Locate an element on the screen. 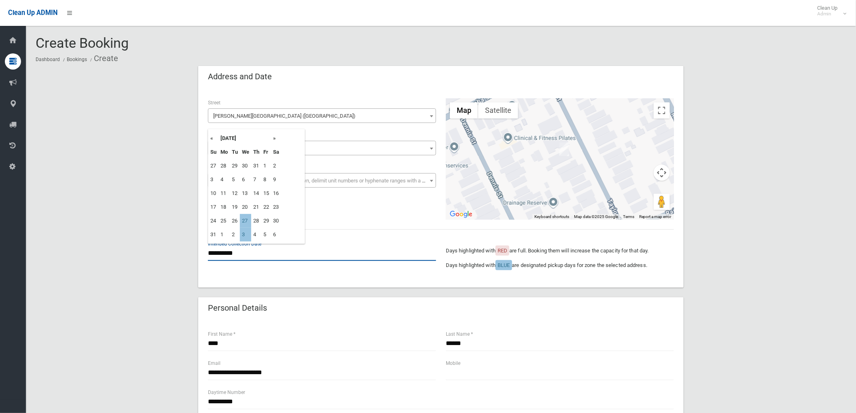 This screenshot has height=413, width=856. a: Bookings is located at coordinates (77, 59).